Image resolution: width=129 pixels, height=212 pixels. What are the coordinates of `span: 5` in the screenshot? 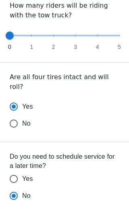 It's located at (119, 47).